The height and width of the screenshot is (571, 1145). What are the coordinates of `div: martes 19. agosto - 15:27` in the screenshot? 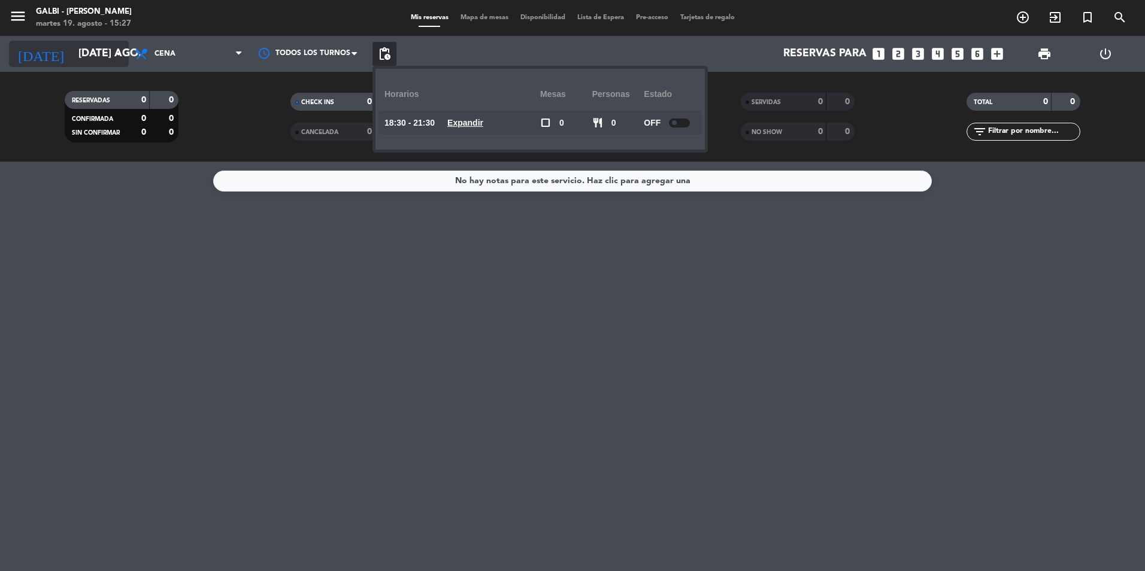 It's located at (84, 24).